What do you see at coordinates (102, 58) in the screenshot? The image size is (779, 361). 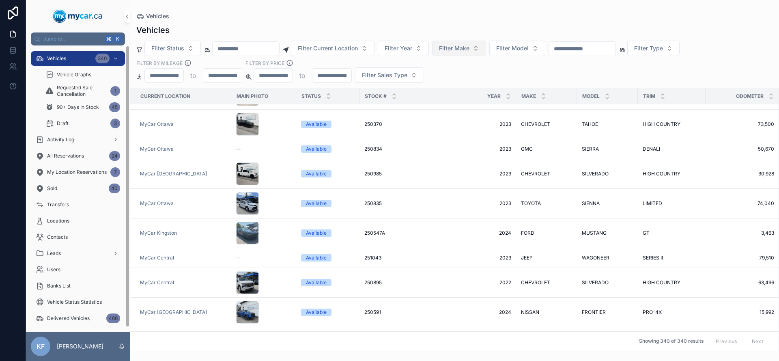 I see `div: 340` at bounding box center [102, 58].